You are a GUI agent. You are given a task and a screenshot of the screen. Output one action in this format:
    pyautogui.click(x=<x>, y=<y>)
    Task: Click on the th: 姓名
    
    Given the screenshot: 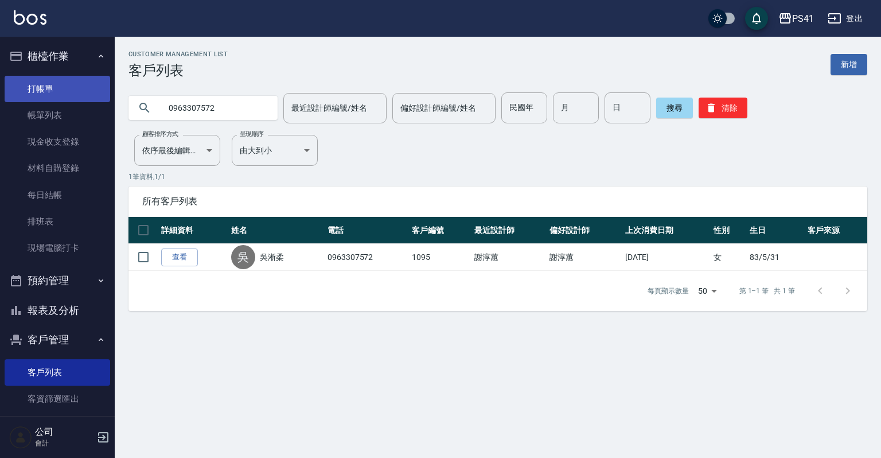 What is the action you would take?
    pyautogui.click(x=277, y=230)
    